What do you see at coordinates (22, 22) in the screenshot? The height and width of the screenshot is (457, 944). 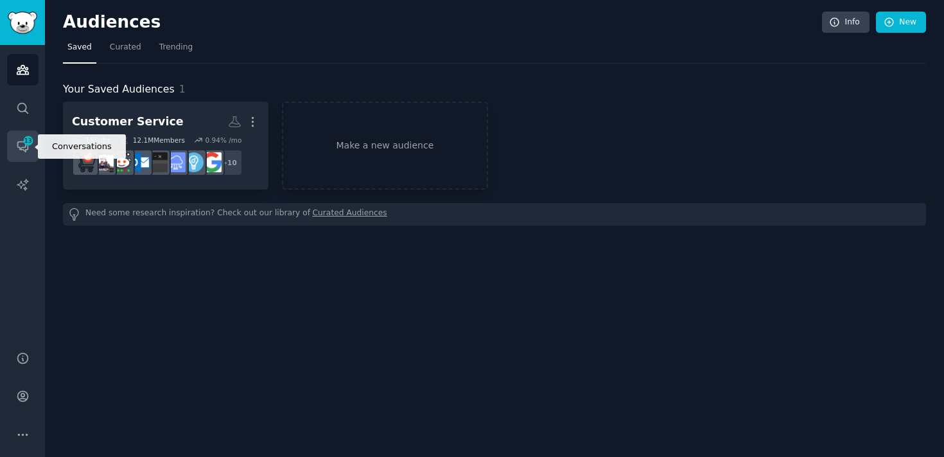 I see `img: GummySearch logo` at bounding box center [22, 22].